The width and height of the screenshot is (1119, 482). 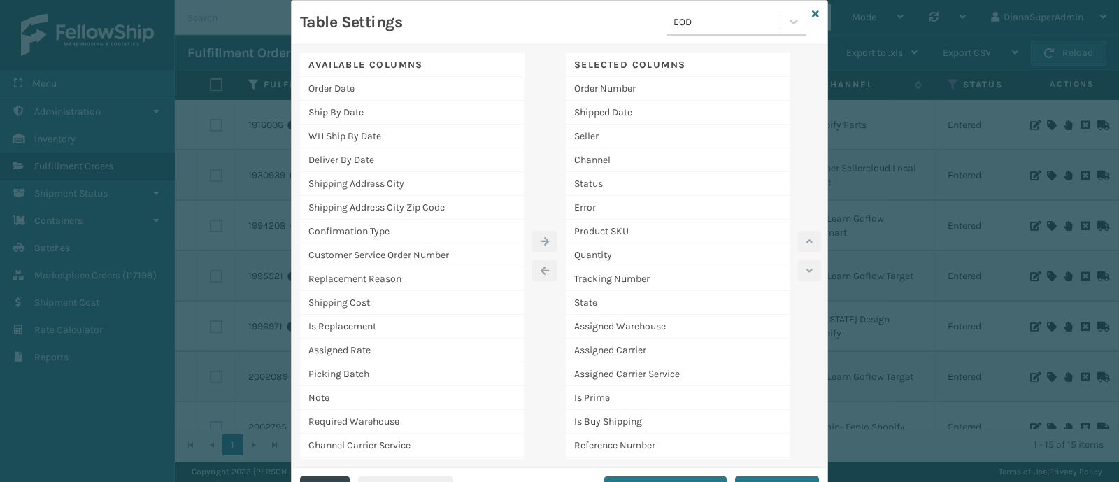 I want to click on div: State, so click(x=678, y=303).